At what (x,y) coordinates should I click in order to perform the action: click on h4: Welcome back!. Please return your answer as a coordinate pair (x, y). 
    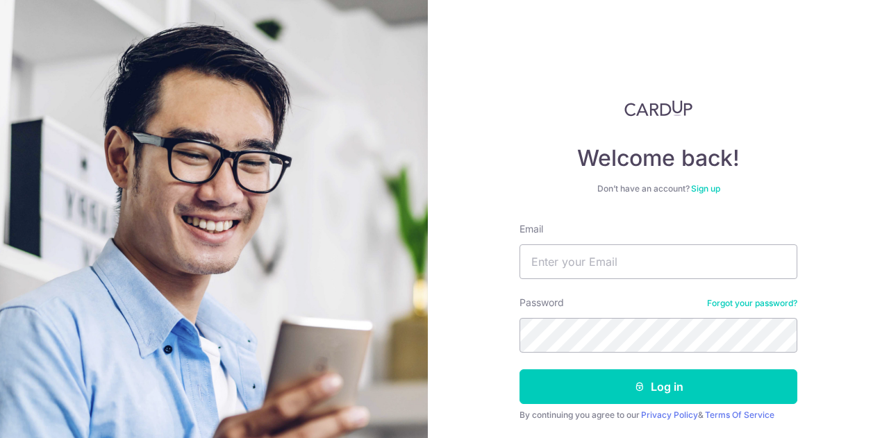
    Looking at the image, I should click on (659, 158).